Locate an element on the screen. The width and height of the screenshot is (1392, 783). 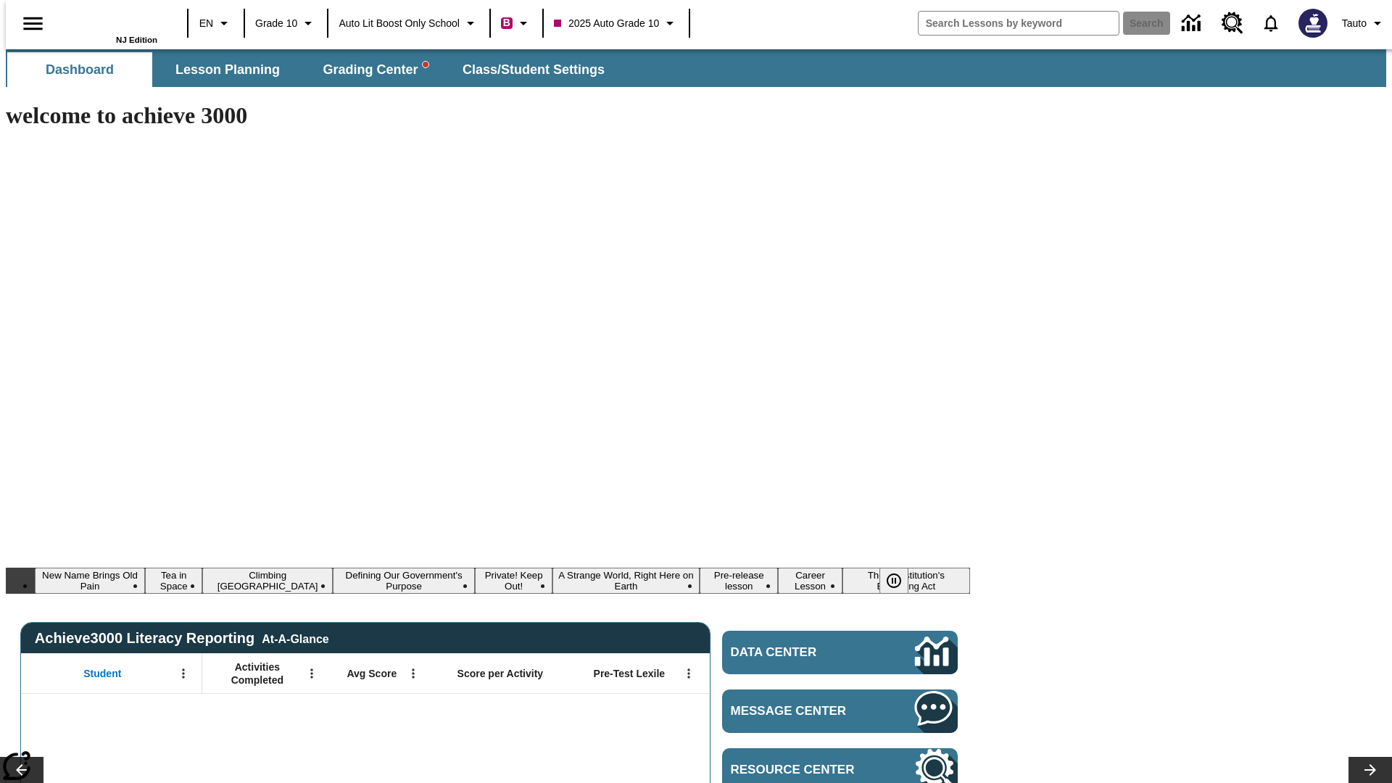
button: Slide 9 The Constitution's Balancing Act is located at coordinates (906, 581).